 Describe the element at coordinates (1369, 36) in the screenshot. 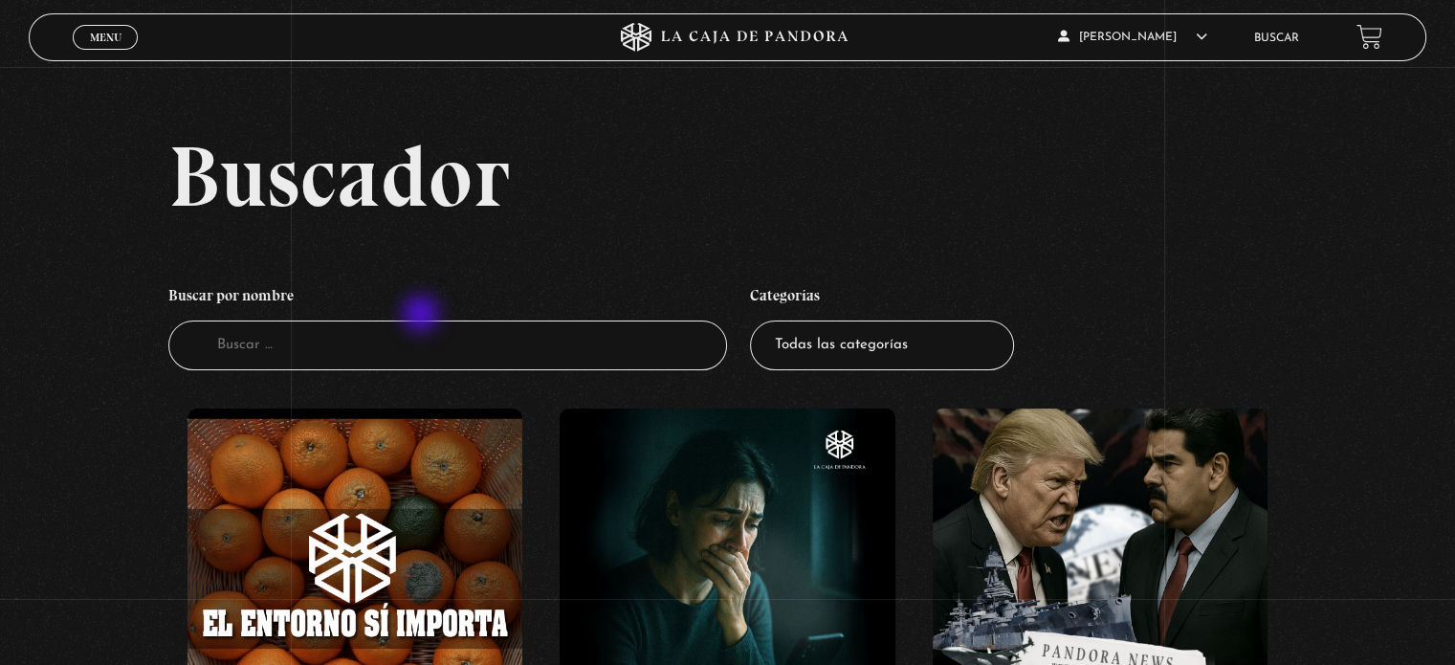

I see `a: View your shopping cart` at that location.